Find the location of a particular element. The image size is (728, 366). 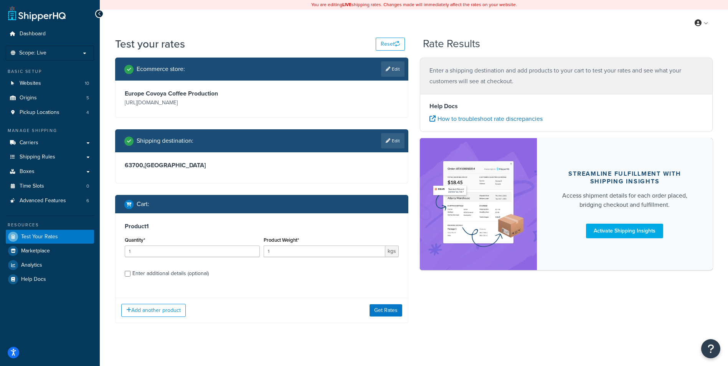

span: Websites is located at coordinates (30, 83).